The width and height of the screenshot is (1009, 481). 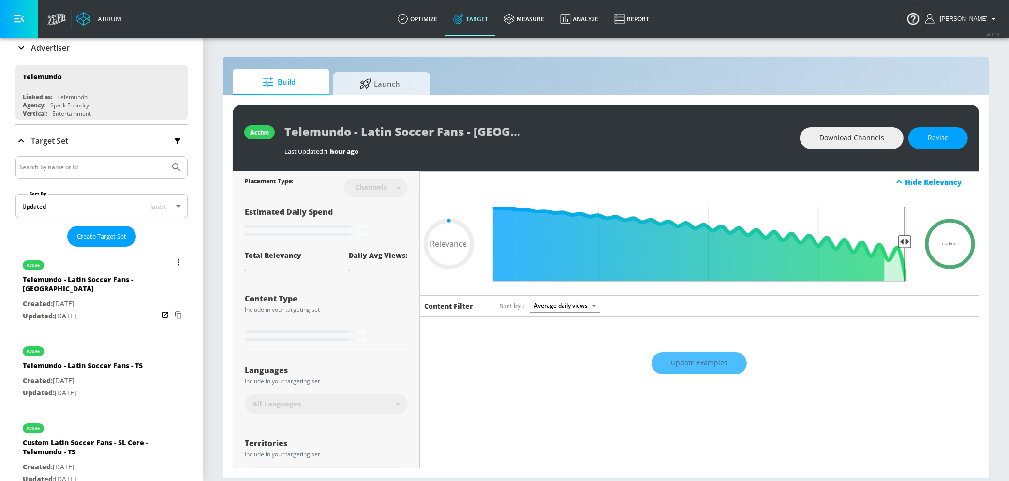 What do you see at coordinates (99, 19) in the screenshot?
I see `a: Atrium` at bounding box center [99, 19].